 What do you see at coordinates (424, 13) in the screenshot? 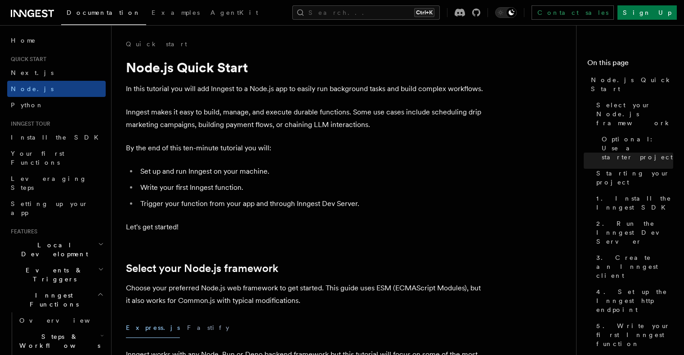
I see `kbd: Ctrl+K` at bounding box center [424, 13].